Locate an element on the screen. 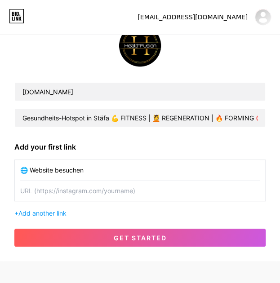 This screenshot has width=280, height=283. div: Add your first link is located at coordinates (140, 147).